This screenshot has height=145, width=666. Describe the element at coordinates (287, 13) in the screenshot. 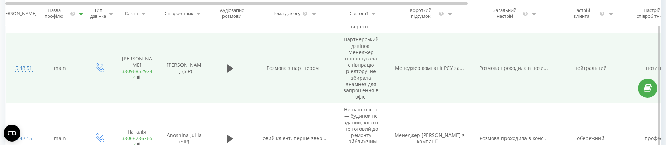

I see `div: Тема діалогу` at that location.